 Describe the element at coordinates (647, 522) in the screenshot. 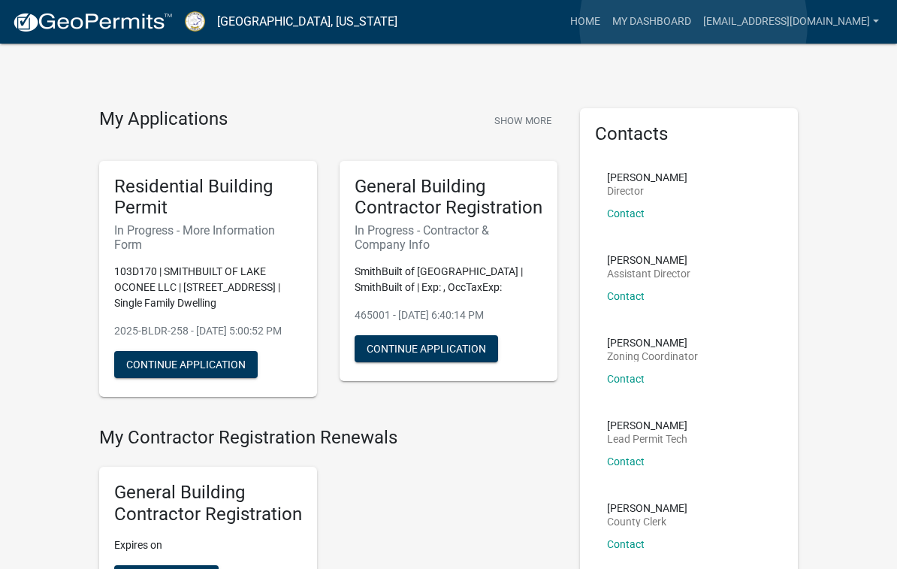

I see `p: County Clerk` at that location.